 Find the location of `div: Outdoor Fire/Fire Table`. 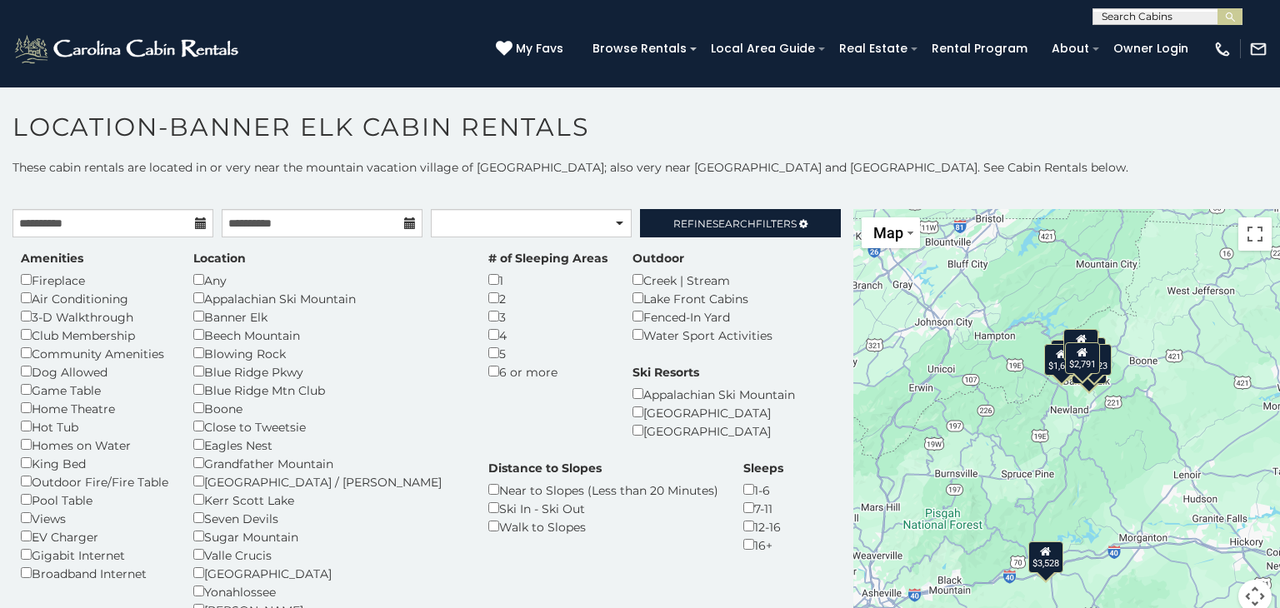

div: Outdoor Fire/Fire Table is located at coordinates (94, 482).